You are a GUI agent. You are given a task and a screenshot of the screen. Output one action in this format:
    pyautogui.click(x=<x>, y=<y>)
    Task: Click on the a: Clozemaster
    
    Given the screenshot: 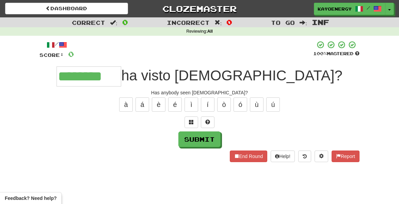 What is the action you would take?
    pyautogui.click(x=199, y=9)
    